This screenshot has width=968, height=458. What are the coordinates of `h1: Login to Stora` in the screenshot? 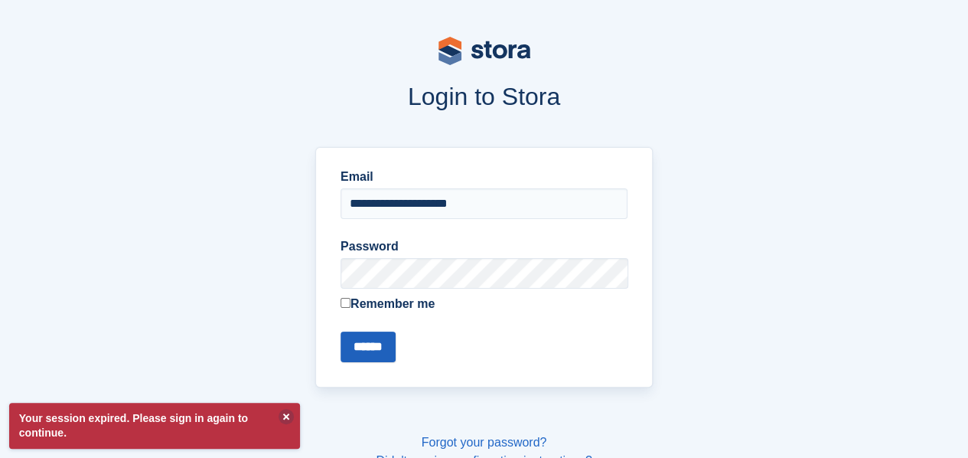 It's located at (484, 96).